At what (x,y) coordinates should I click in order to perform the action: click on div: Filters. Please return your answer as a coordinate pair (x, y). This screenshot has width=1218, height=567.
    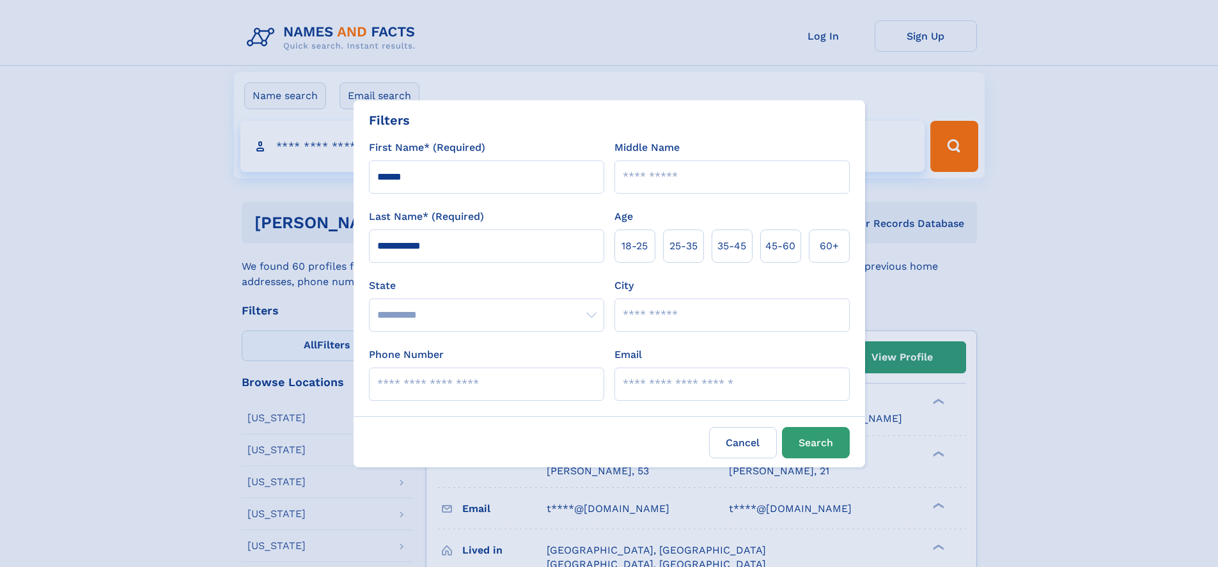
    Looking at the image, I should click on (389, 120).